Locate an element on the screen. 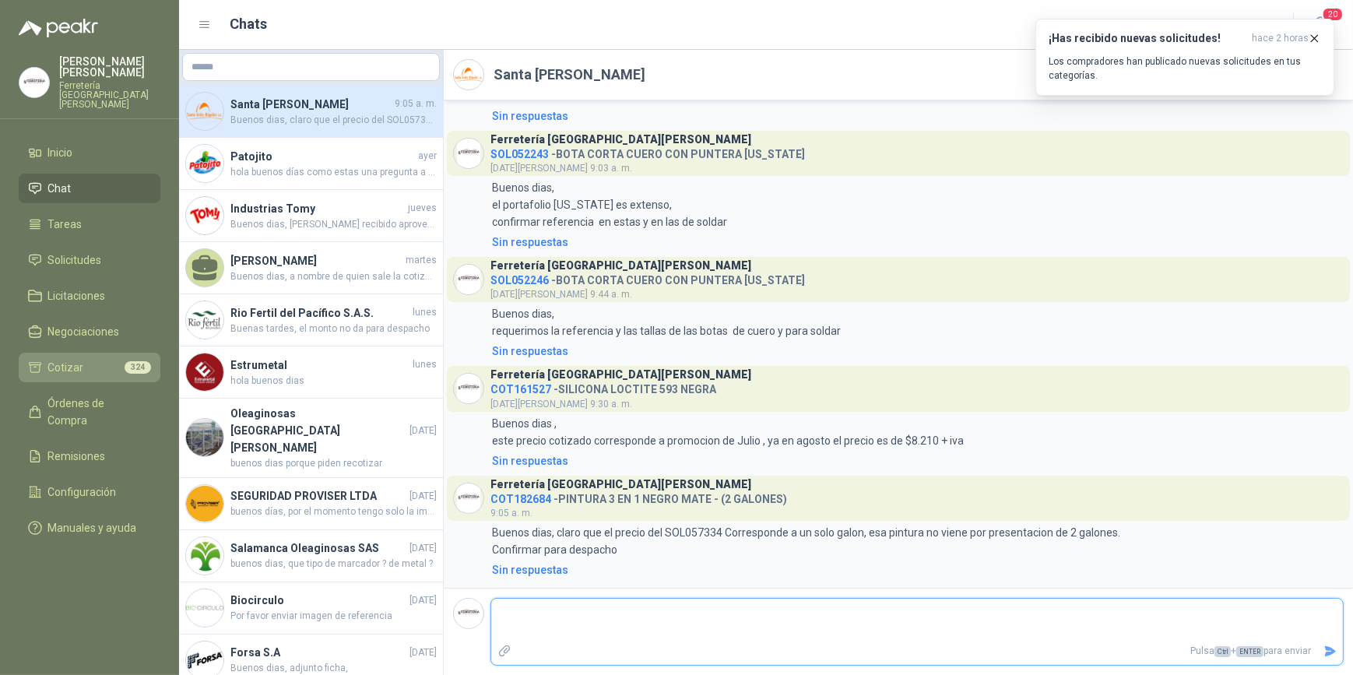 The image size is (1353, 675). a: Remisiones is located at coordinates (90, 456).